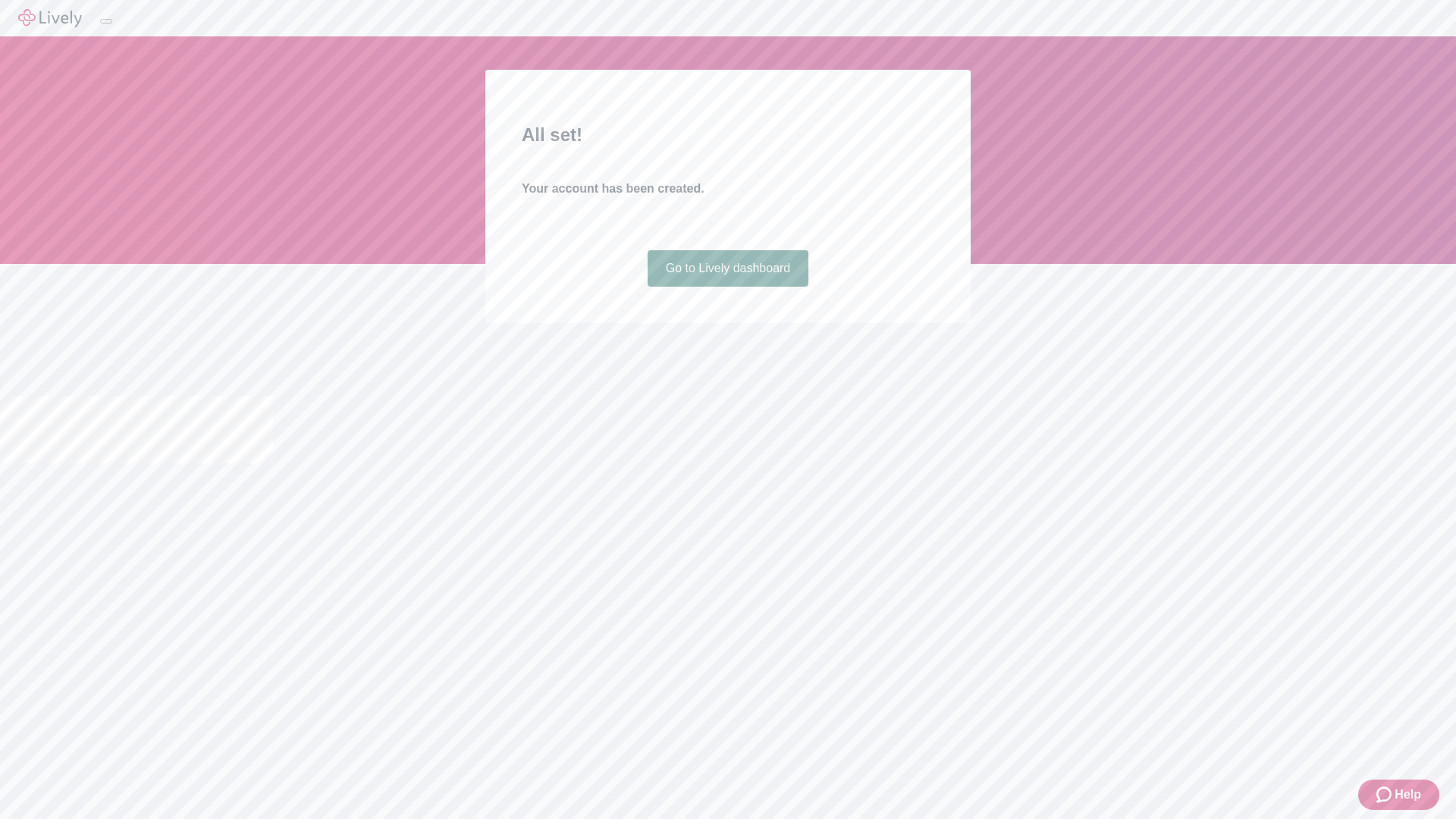 The height and width of the screenshot is (819, 1456). I want to click on img: Lively, so click(50, 18).